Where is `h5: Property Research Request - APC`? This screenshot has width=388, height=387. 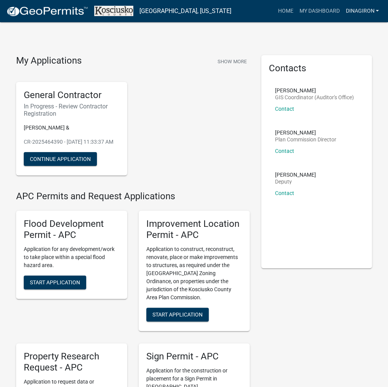 h5: Property Research Request - APC is located at coordinates (72, 362).